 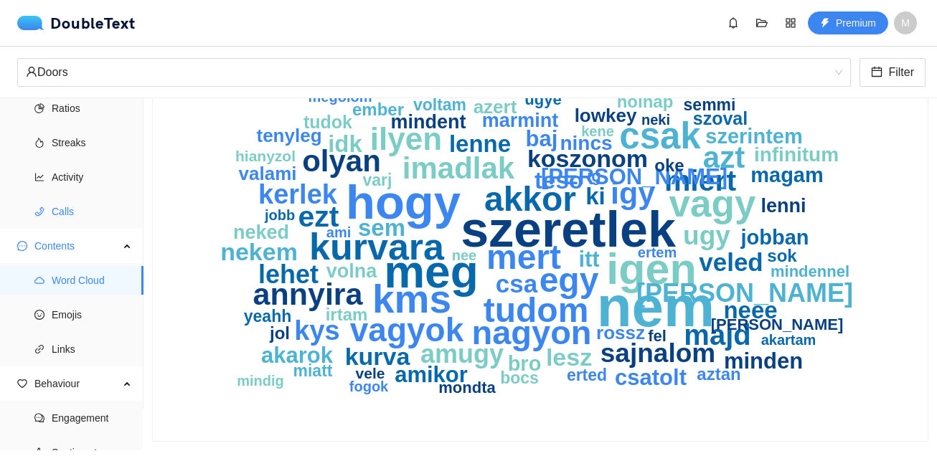 What do you see at coordinates (279, 333) in the screenshot?
I see `text: jol` at bounding box center [279, 333].